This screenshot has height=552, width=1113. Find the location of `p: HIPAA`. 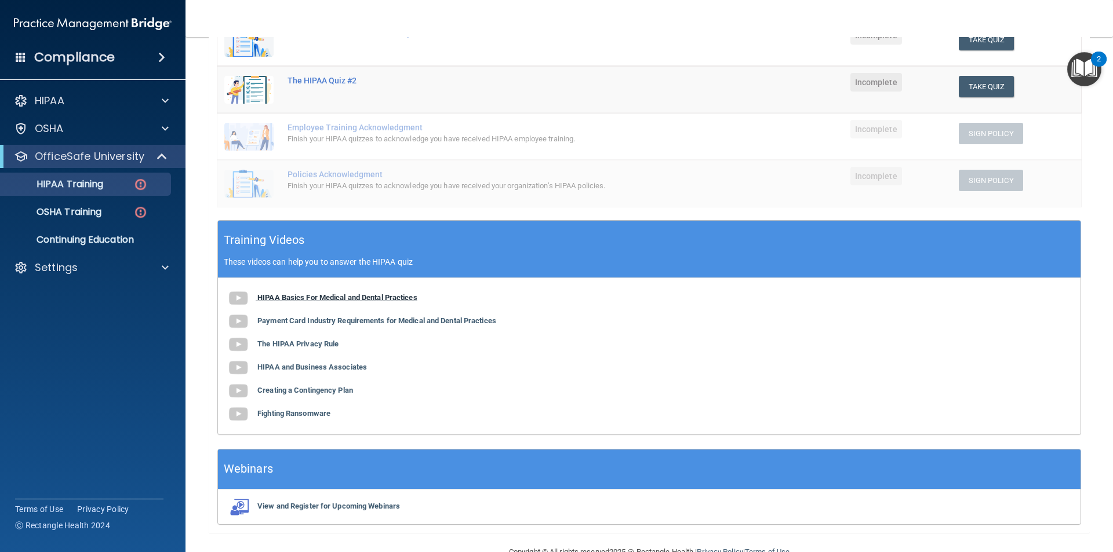

p: HIPAA is located at coordinates (49, 101).